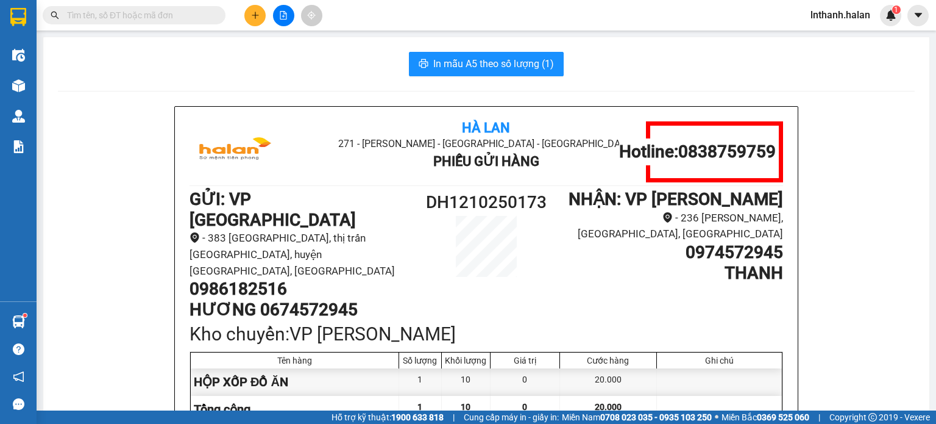 Image resolution: width=936 pixels, height=424 pixels. What do you see at coordinates (608, 381) in the screenshot?
I see `div: 20.000` at bounding box center [608, 381].